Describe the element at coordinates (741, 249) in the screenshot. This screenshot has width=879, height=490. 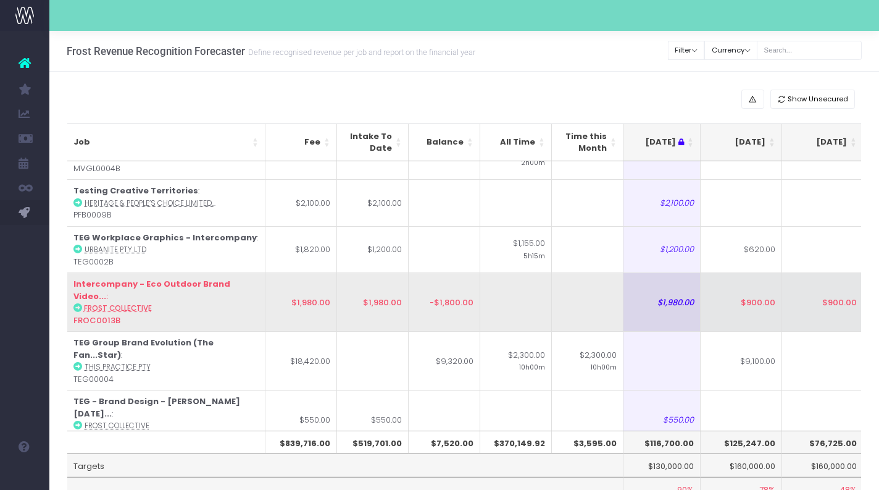
I see `td: $620.00` at that location.